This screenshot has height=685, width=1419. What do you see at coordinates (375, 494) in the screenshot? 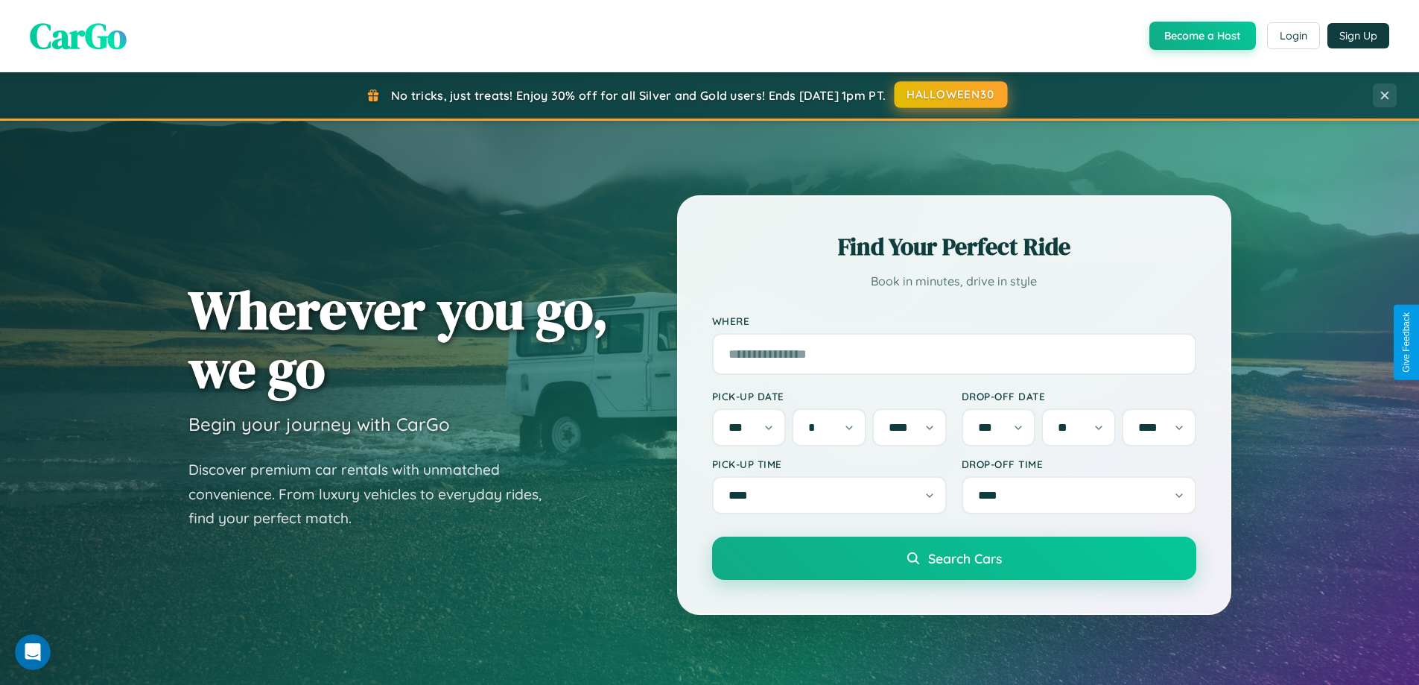
I see `p: Discover premium car rentals with unmatched convenience. From luxury vehicles to everyday rides, ...` at bounding box center [375, 494].